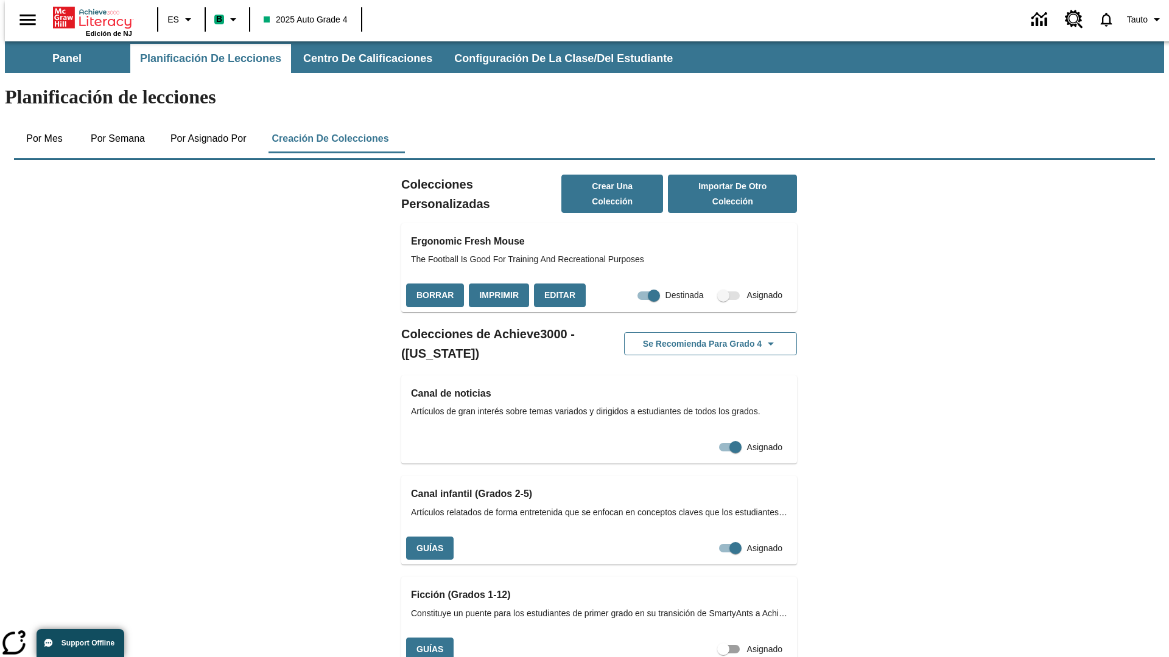 This screenshot has height=657, width=1169. I want to click on button: Borrar, so click(435, 295).